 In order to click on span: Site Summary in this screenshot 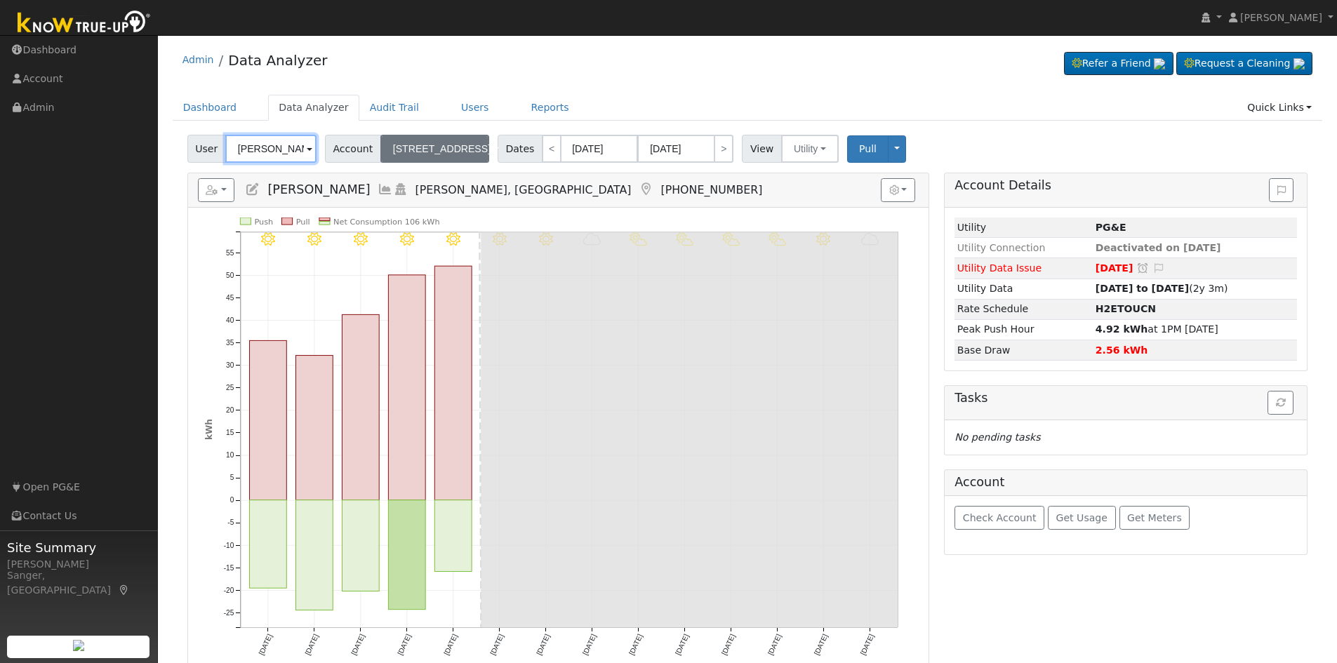, I will do `click(79, 547)`.